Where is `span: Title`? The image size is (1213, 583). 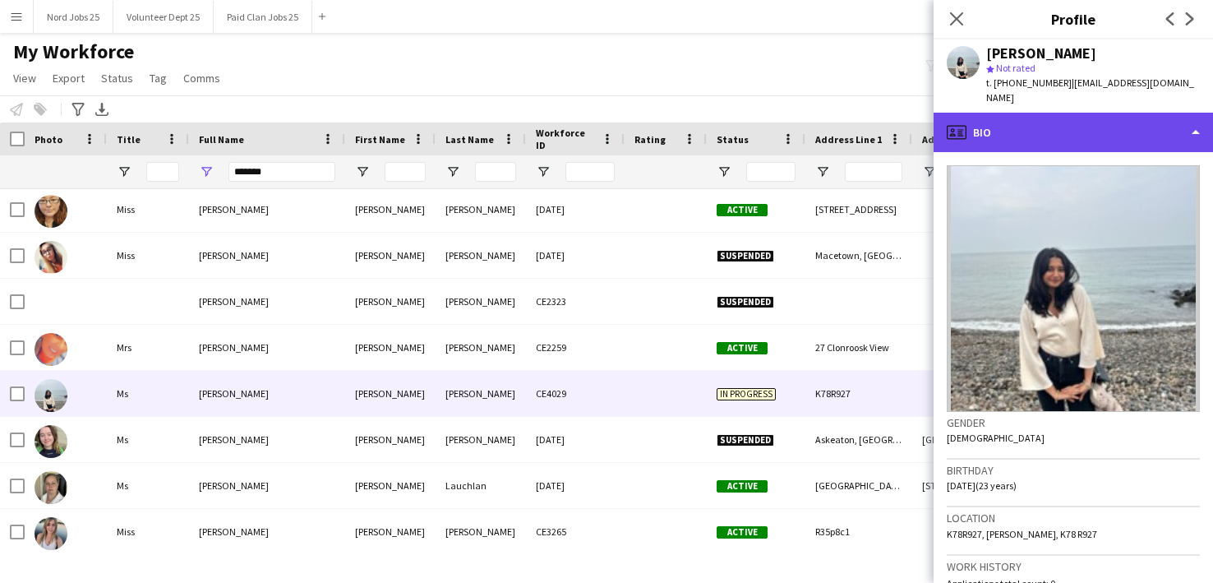
span: Title is located at coordinates (128, 139).